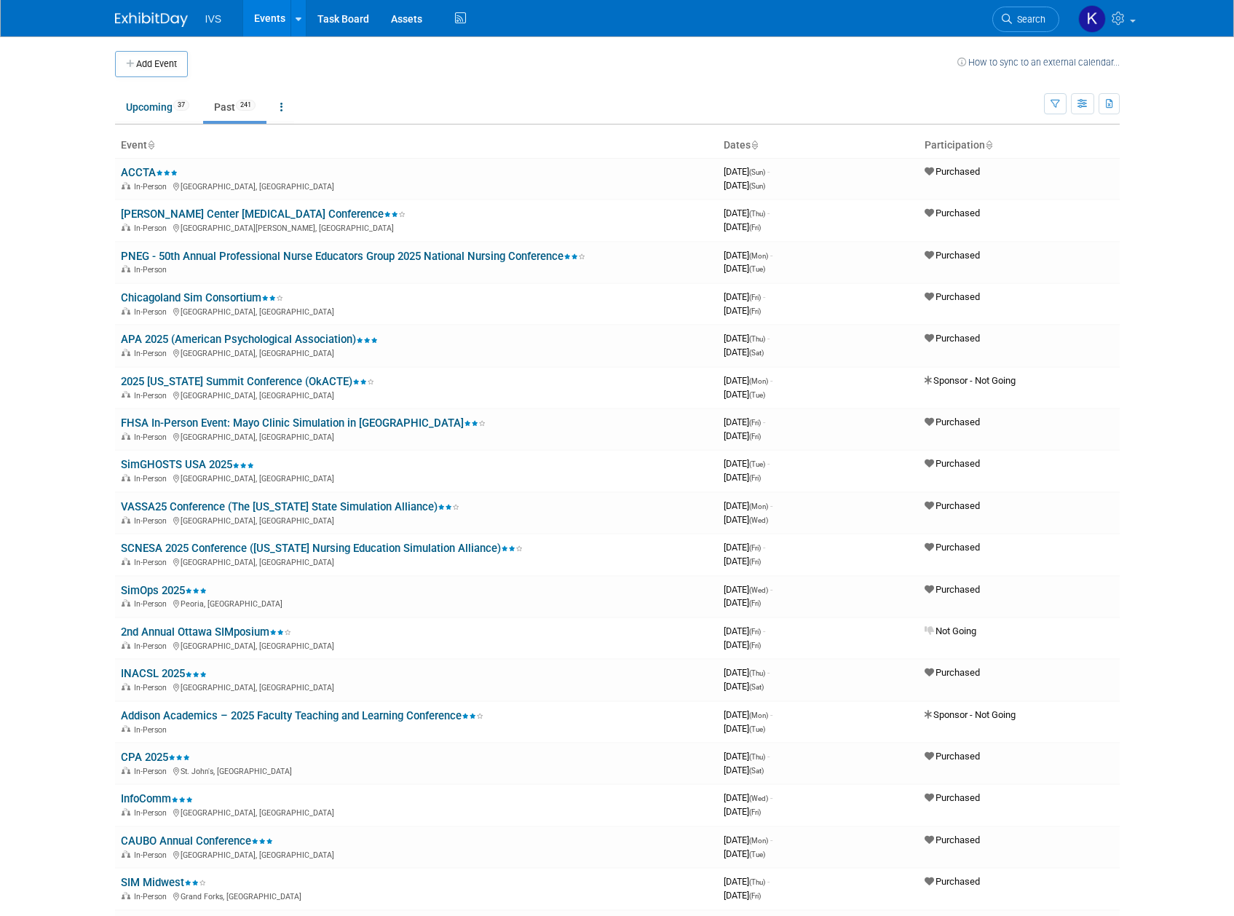  I want to click on img: ExhibitDay, so click(151, 20).